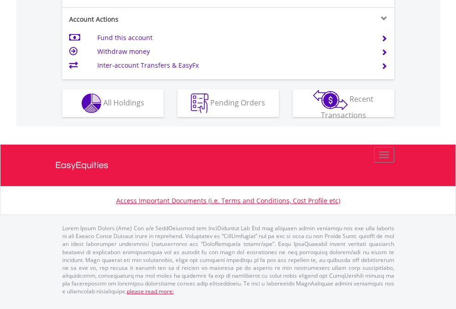 The image size is (456, 309). What do you see at coordinates (123, 102) in the screenshot?
I see `span: All Holdings` at bounding box center [123, 102].